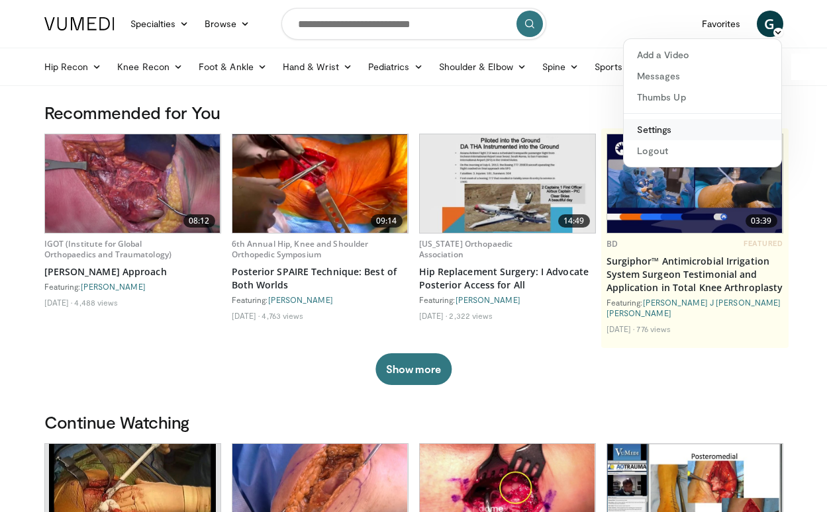 This screenshot has height=512, width=827. Describe the element at coordinates (703, 97) in the screenshot. I see `a: Thumbs Up` at that location.